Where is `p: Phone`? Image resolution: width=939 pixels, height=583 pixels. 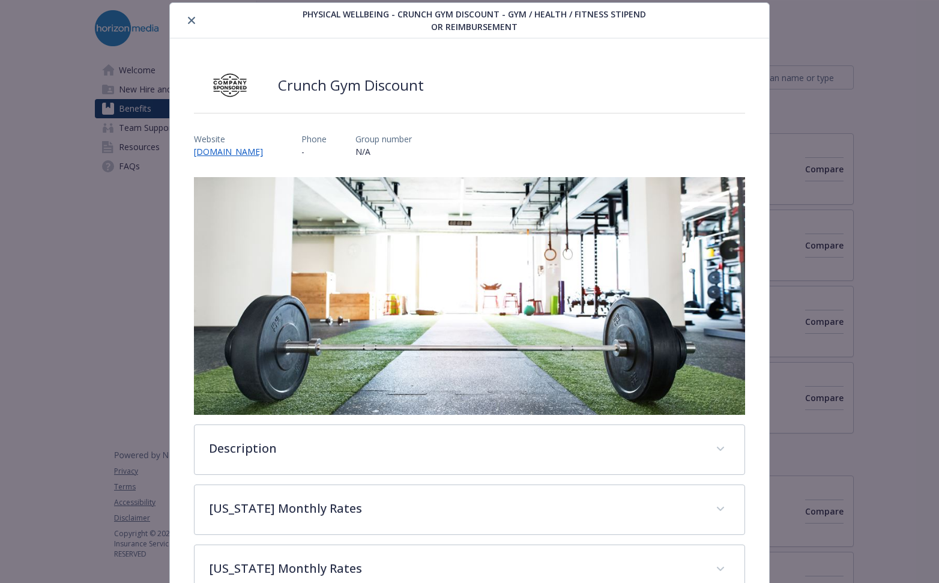 p: Phone is located at coordinates (314, 139).